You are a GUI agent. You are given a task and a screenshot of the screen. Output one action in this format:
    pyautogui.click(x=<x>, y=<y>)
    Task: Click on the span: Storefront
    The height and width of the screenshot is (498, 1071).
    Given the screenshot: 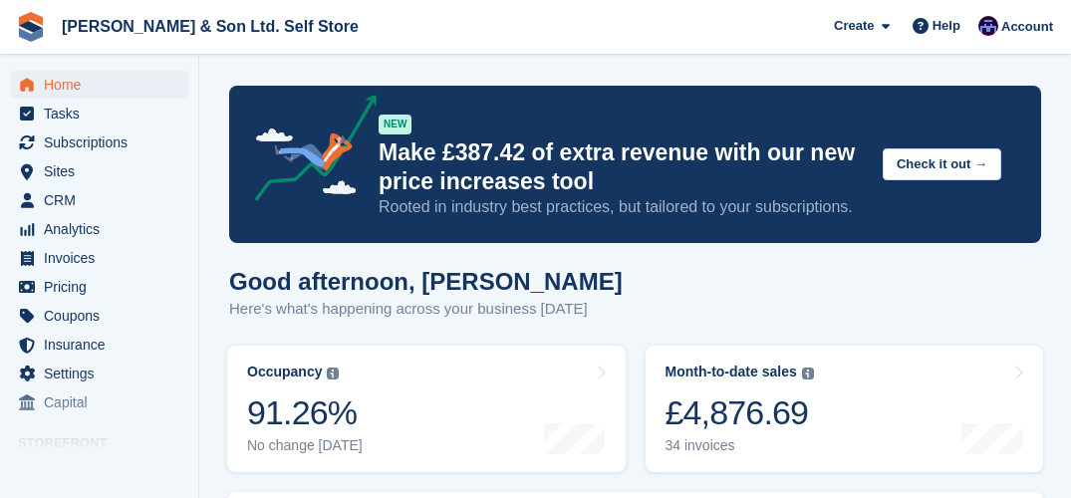 What is the action you would take?
    pyautogui.click(x=108, y=443)
    